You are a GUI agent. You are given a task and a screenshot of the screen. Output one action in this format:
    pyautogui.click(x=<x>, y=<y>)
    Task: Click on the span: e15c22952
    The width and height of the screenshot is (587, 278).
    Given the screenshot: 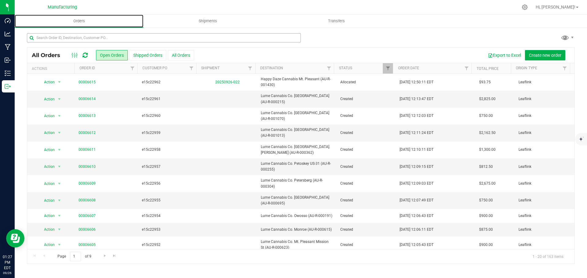 What is the action you would take?
    pyautogui.click(x=168, y=245)
    